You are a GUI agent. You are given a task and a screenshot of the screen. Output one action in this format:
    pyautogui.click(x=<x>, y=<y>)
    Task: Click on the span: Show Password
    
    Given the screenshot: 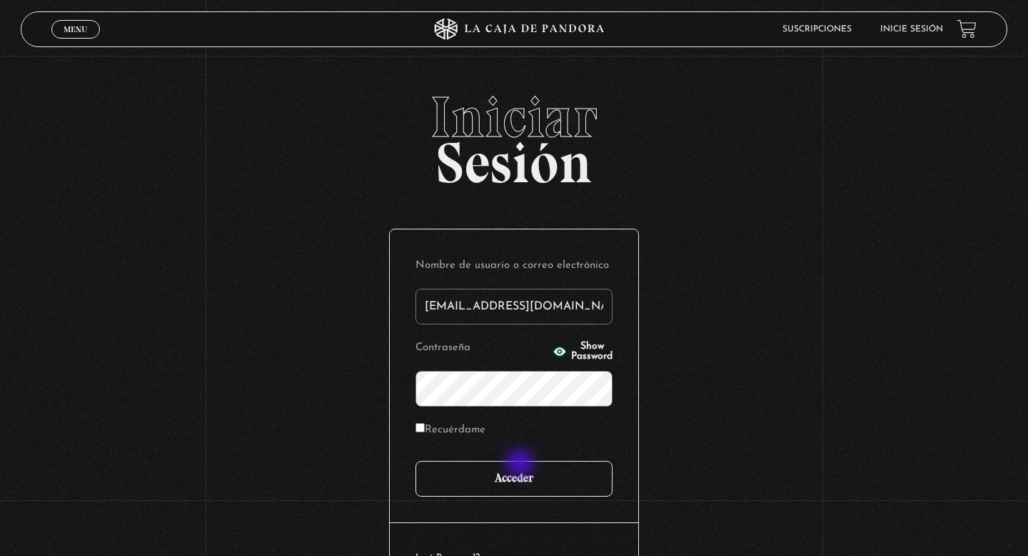 What is the action you would take?
    pyautogui.click(x=592, y=351)
    